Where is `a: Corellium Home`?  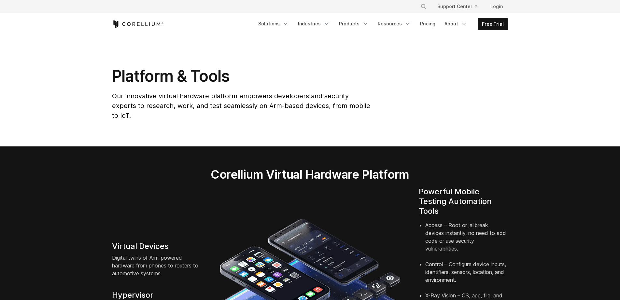
a: Corellium Home is located at coordinates (138, 24).